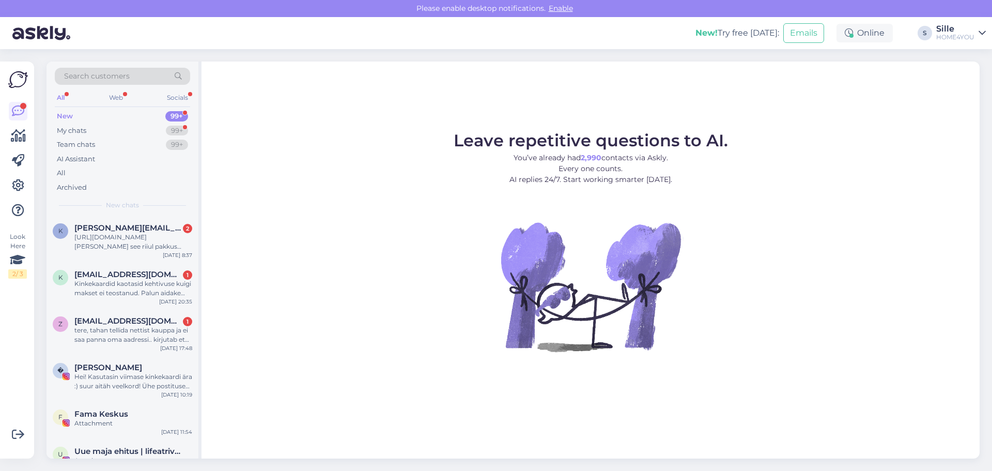  What do you see at coordinates (60, 416) in the screenshot?
I see `span: F` at bounding box center [60, 416].